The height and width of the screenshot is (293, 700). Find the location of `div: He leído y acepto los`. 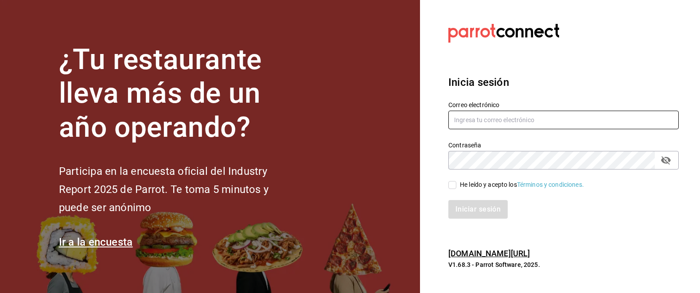

div: He leído y acepto los is located at coordinates (522, 185).